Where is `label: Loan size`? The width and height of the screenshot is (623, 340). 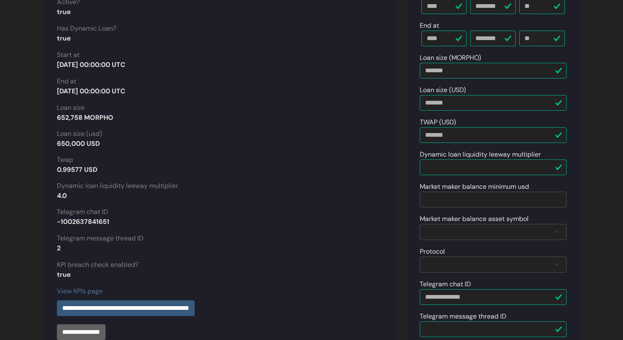
label: Loan size is located at coordinates (71, 108).